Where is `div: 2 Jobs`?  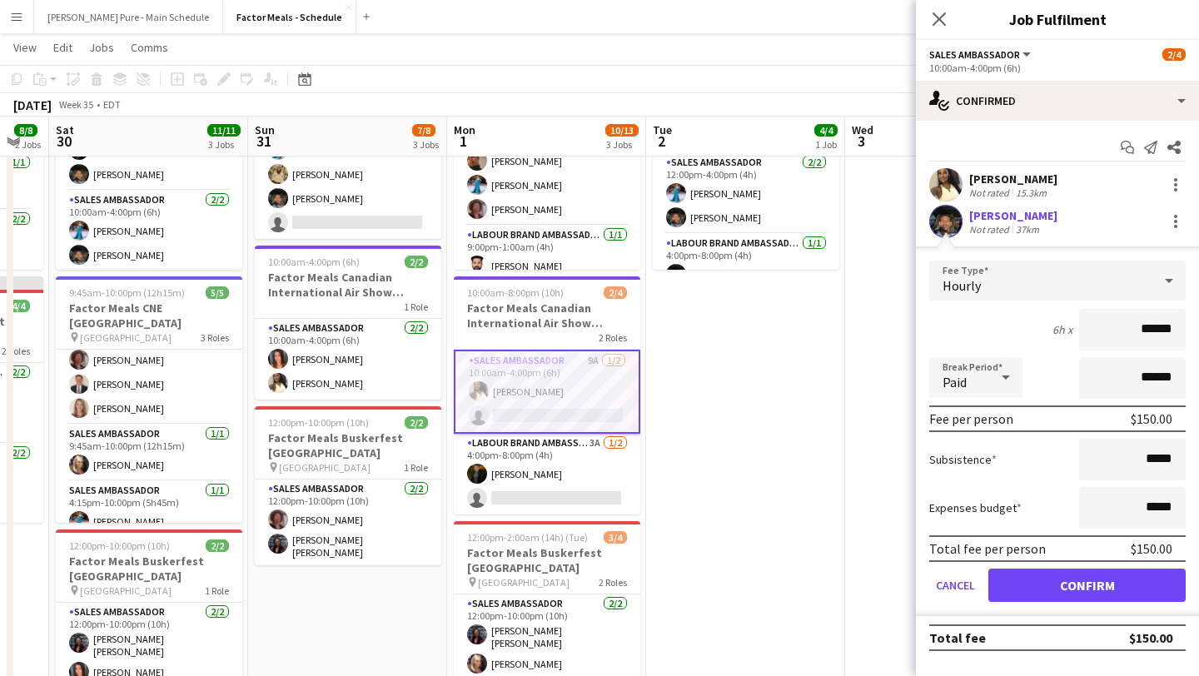
div: 2 Jobs is located at coordinates (27, 144).